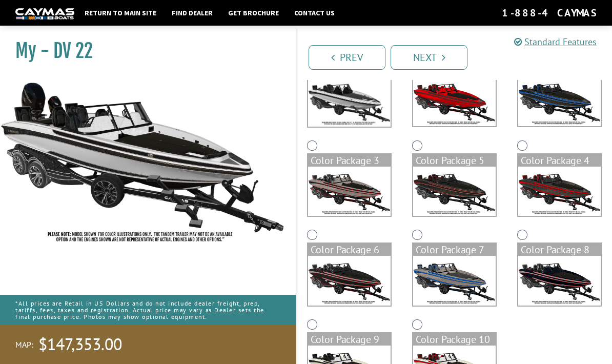 Image resolution: width=612 pixels, height=364 pixels. Describe the element at coordinates (559, 249) in the screenshot. I see `div: Color Package 8` at that location.